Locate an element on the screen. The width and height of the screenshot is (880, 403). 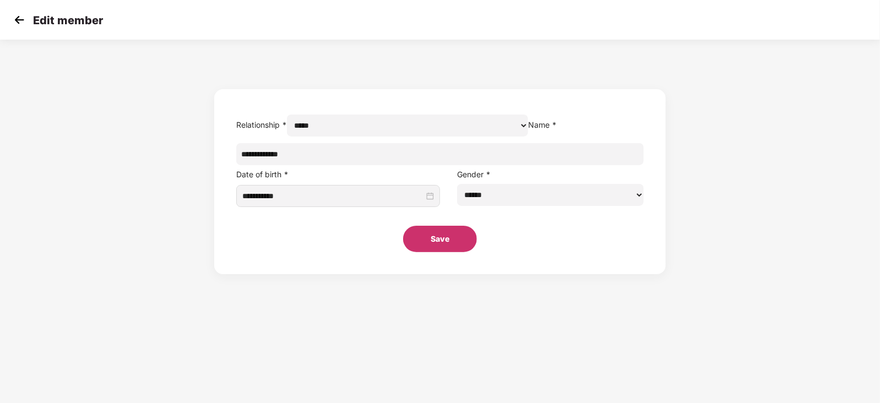
button: Save is located at coordinates (440, 239).